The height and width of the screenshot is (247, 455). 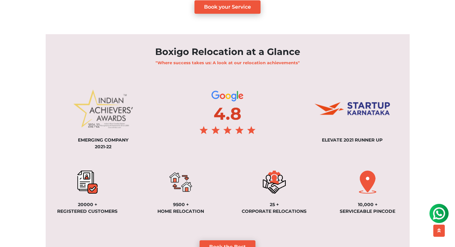 What do you see at coordinates (228, 63) in the screenshot?
I see `b: "Where success takes us: A look at our relocation achievements"` at bounding box center [228, 63].